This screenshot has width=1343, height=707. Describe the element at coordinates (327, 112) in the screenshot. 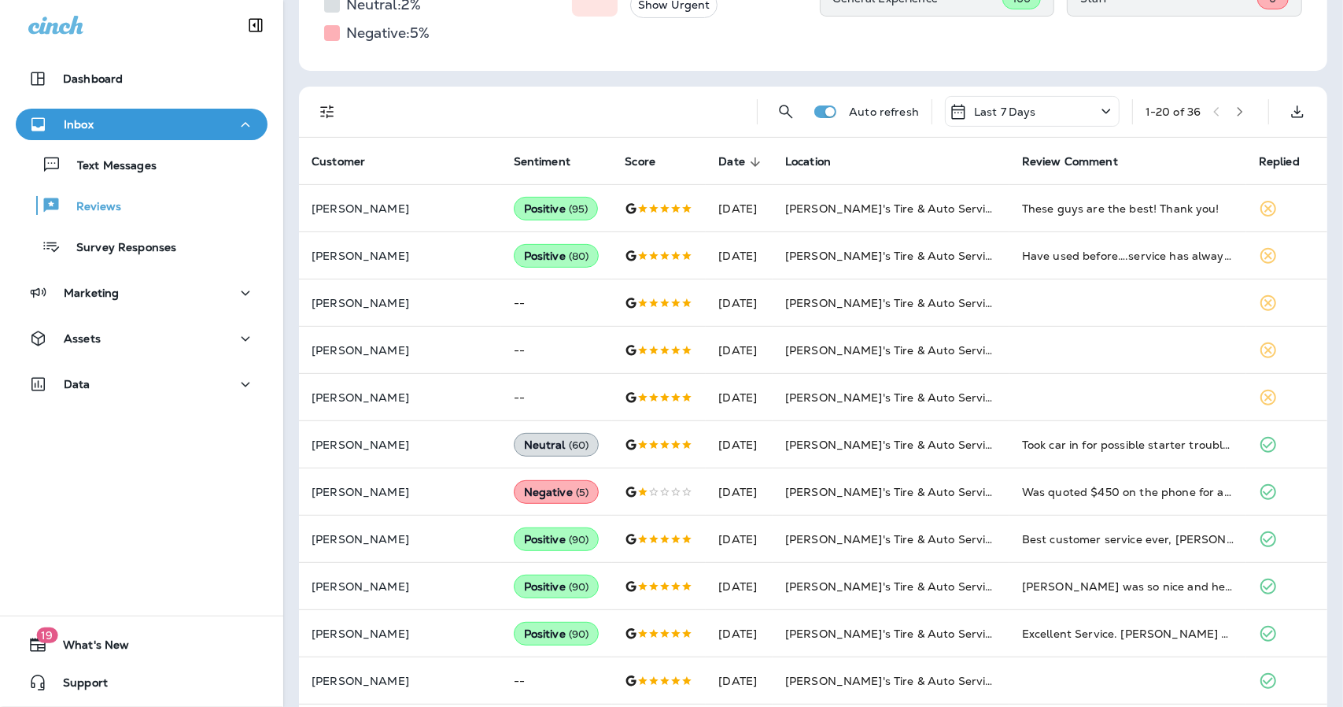

I see `button: Filters` at that location.